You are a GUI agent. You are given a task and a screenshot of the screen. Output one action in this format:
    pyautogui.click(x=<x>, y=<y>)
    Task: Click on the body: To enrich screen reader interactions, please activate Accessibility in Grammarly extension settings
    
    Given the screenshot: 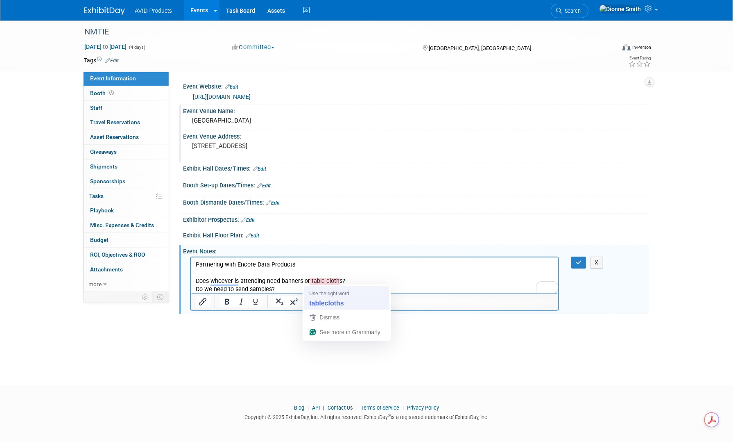 What is the action you would take?
    pyautogui.click(x=184, y=20)
    